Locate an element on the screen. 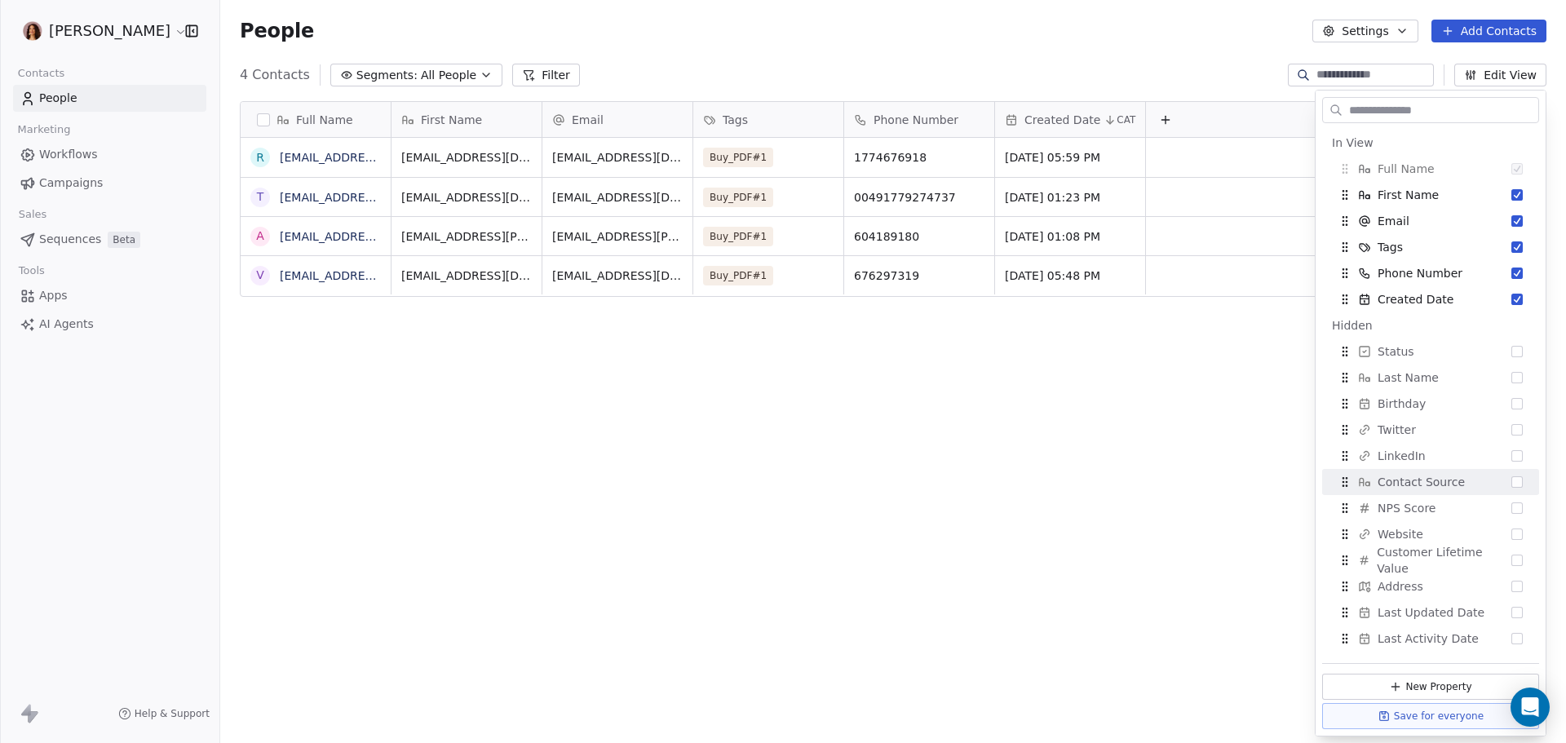 The image size is (1566, 743). div: LinkedIn is located at coordinates (1430, 456).